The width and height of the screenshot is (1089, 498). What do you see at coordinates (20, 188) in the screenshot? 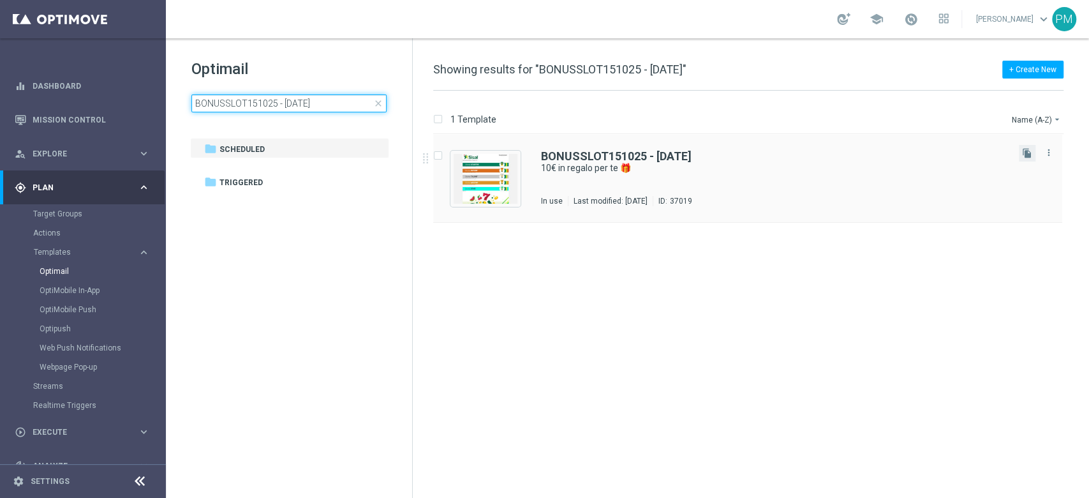
I see `i: gps_fixed` at bounding box center [20, 188].